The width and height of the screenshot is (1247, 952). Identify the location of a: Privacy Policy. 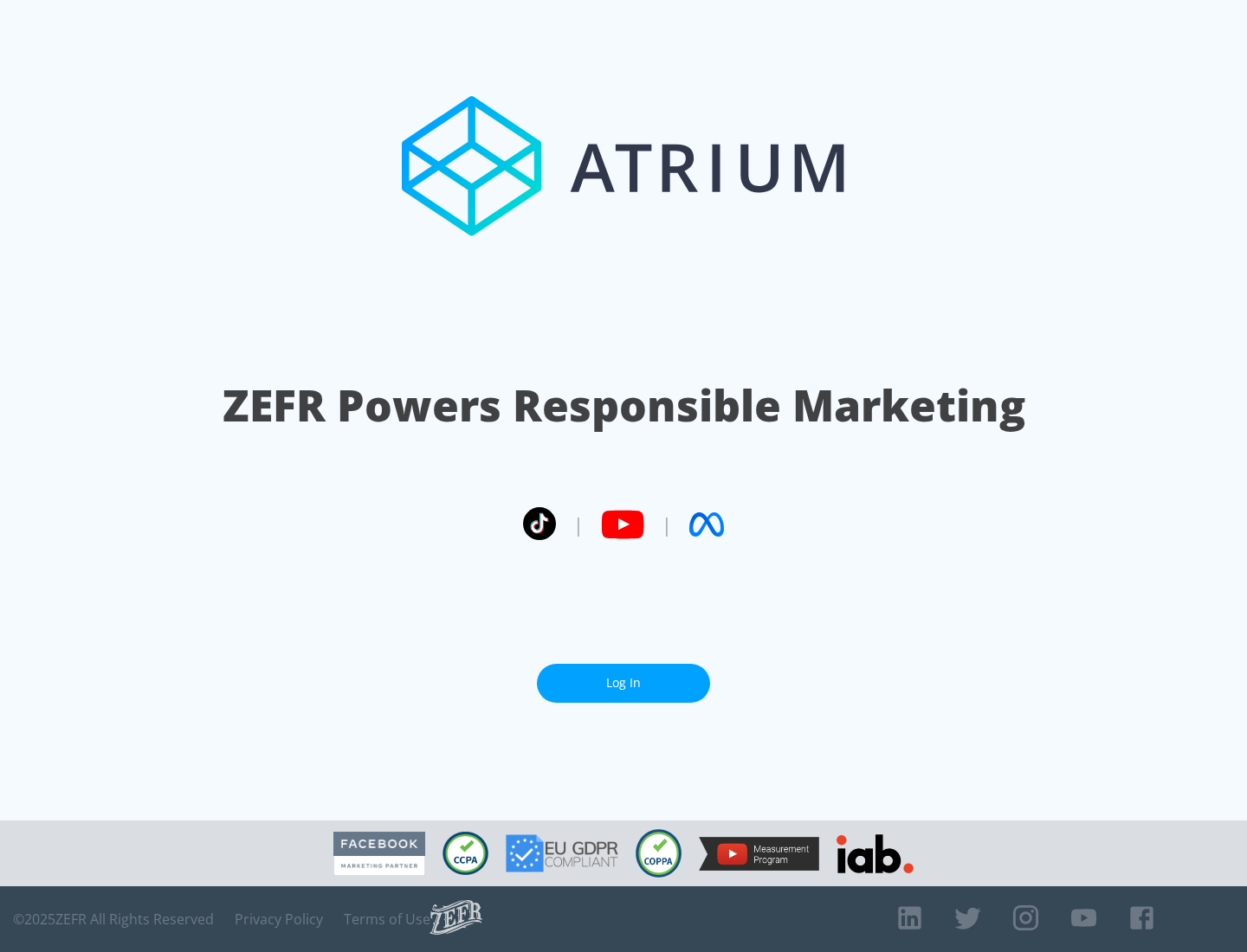
(279, 919).